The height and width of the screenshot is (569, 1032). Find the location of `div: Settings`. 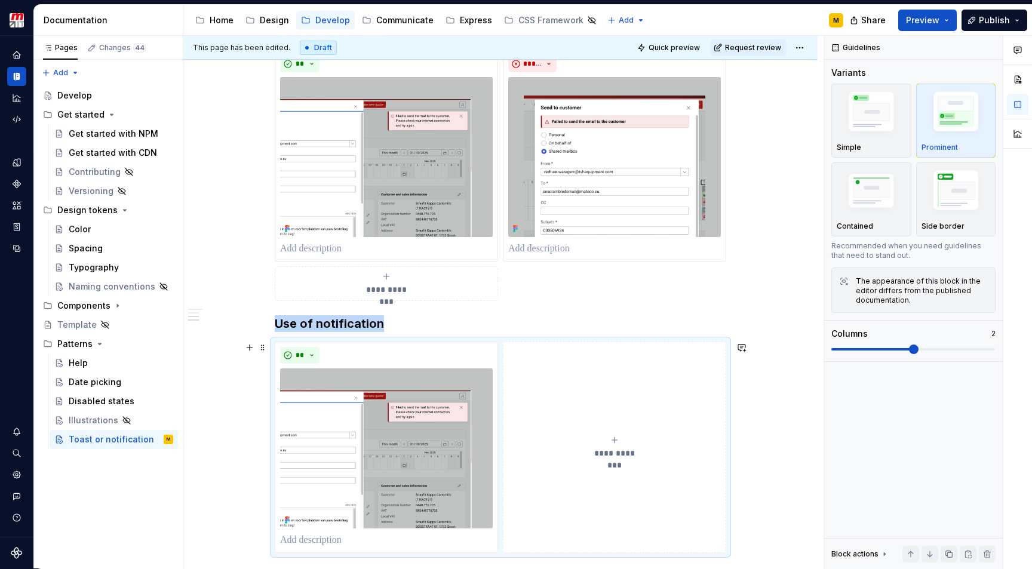

div: Settings is located at coordinates (17, 475).